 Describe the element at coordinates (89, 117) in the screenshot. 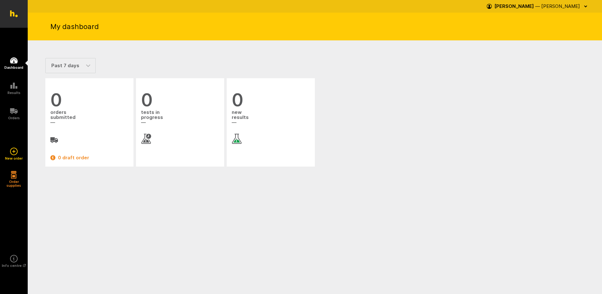

I see `a: 0 orderssubmitted` at that location.